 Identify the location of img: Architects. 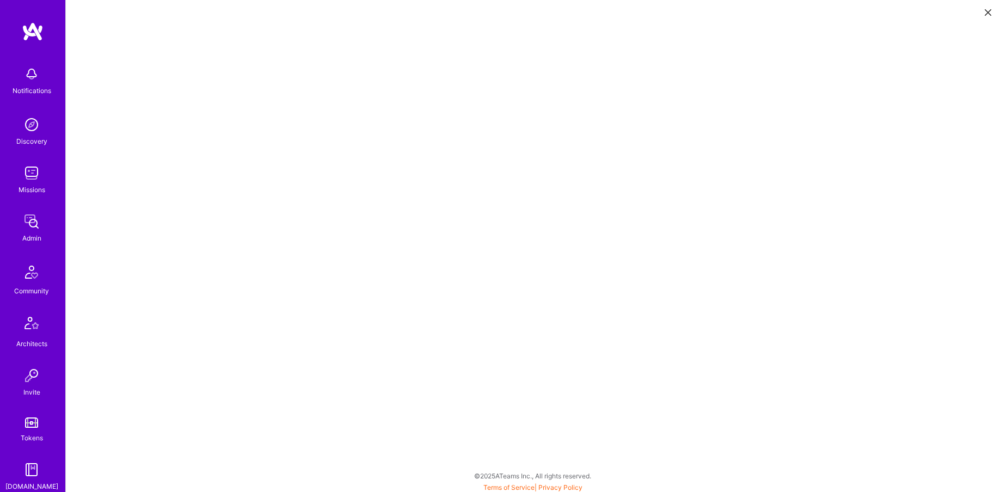
(32, 325).